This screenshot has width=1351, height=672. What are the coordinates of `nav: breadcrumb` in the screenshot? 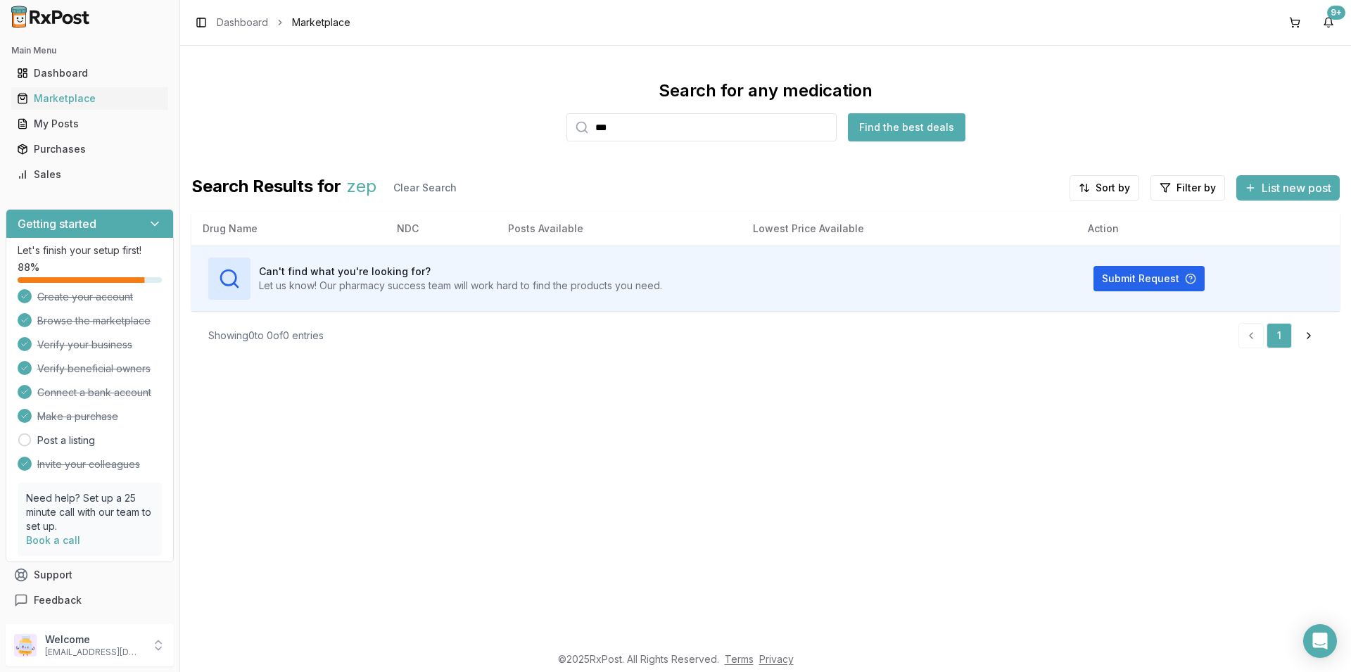 It's located at (284, 23).